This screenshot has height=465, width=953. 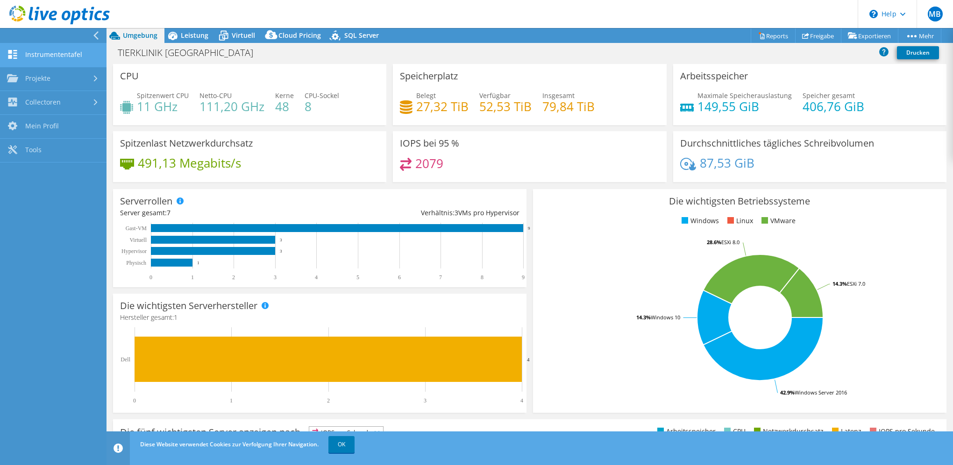 What do you see at coordinates (125, 360) in the screenshot?
I see `text: Dell` at bounding box center [125, 360].